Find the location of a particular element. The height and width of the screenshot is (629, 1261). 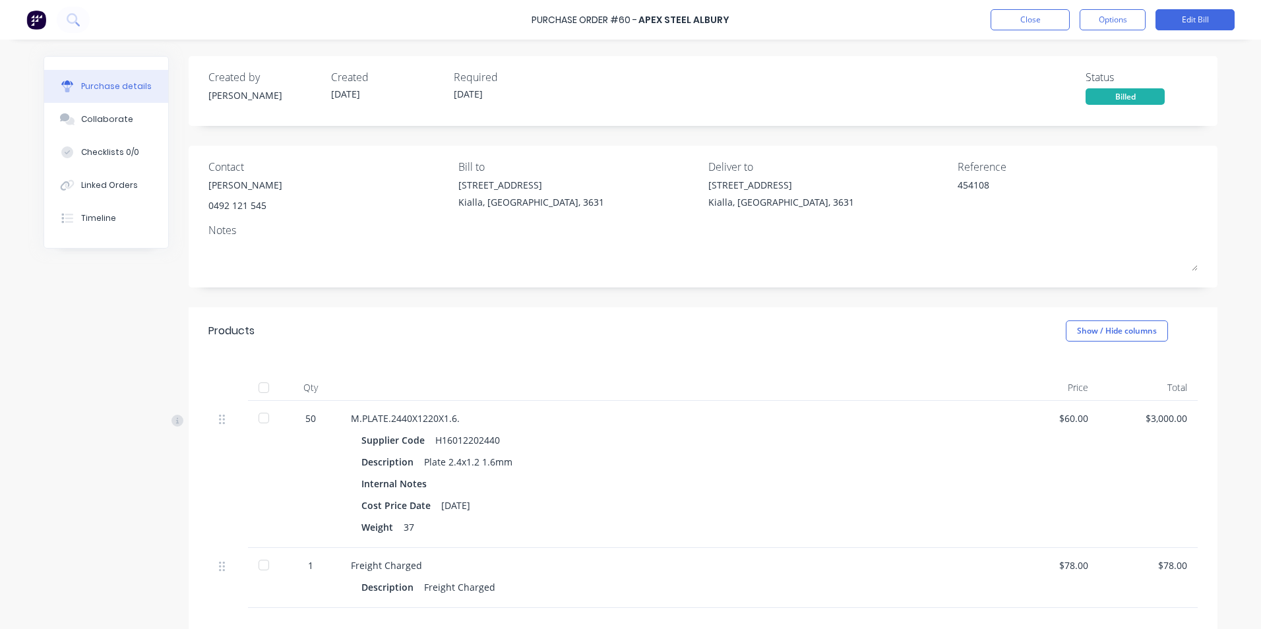

div: Internal Notes is located at coordinates (399, 484).